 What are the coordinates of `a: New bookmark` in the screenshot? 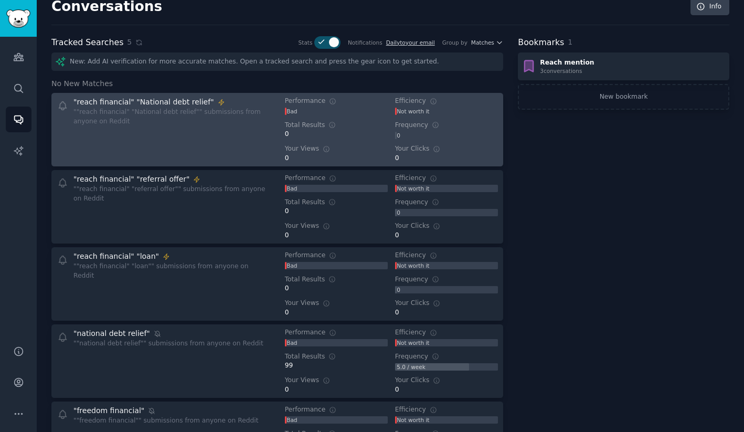 It's located at (623, 97).